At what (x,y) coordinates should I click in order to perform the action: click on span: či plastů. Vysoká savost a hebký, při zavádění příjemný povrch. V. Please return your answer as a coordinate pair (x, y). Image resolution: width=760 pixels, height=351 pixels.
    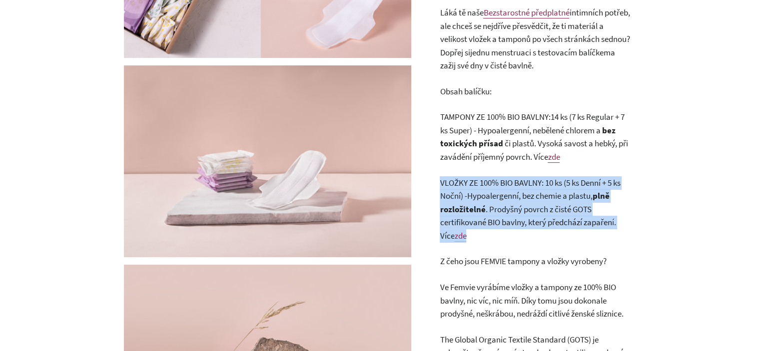
    Looking at the image, I should click on (534, 150).